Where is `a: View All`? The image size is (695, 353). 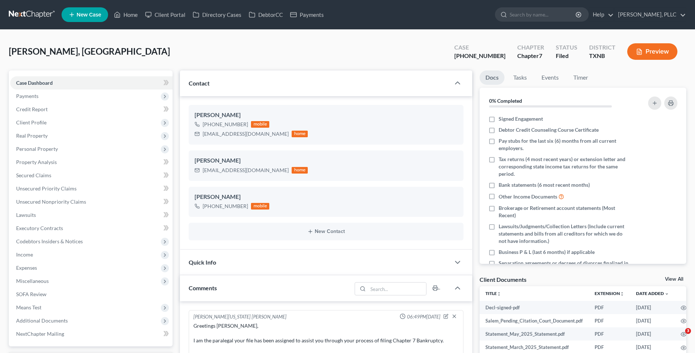
a: View All is located at coordinates (674, 279).